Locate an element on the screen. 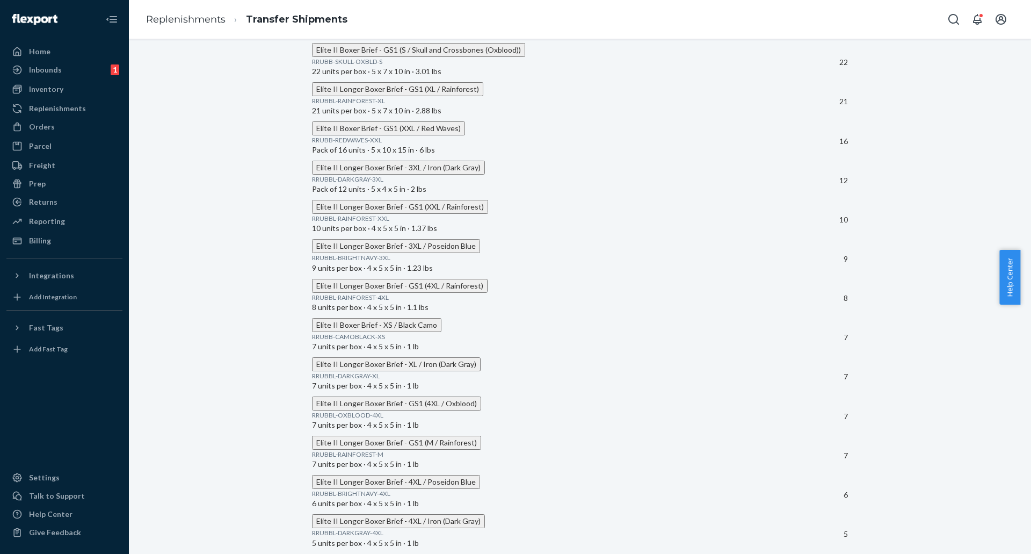  span: Elite II Boxer Brief - GS1 (S / Skull and Crossbones (Oxblood)) is located at coordinates (418, 49).